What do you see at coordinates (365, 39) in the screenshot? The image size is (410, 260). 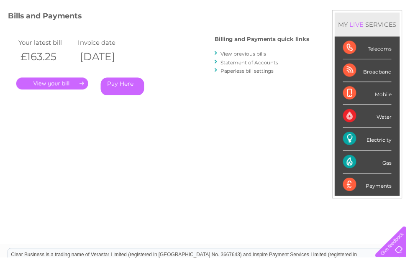 I see `a: Contact` at bounding box center [365, 39].